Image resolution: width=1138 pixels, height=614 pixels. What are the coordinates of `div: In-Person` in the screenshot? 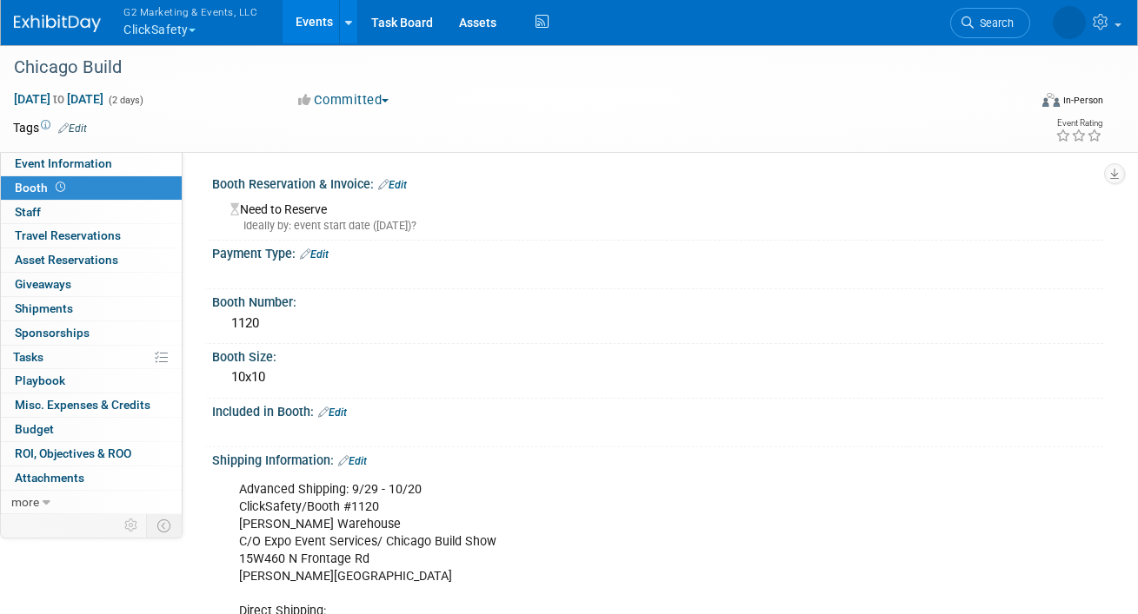 It's located at (1082, 100).